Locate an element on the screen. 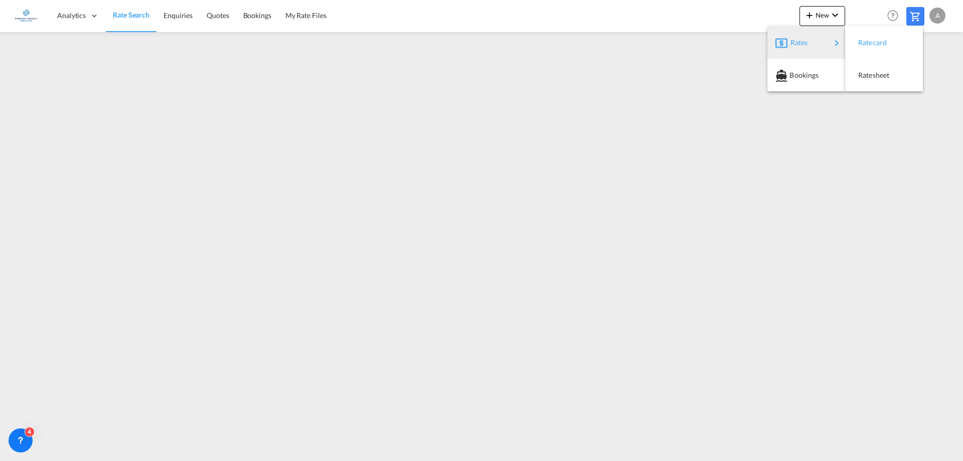 The image size is (963, 461). span: Bookings is located at coordinates (795, 75).